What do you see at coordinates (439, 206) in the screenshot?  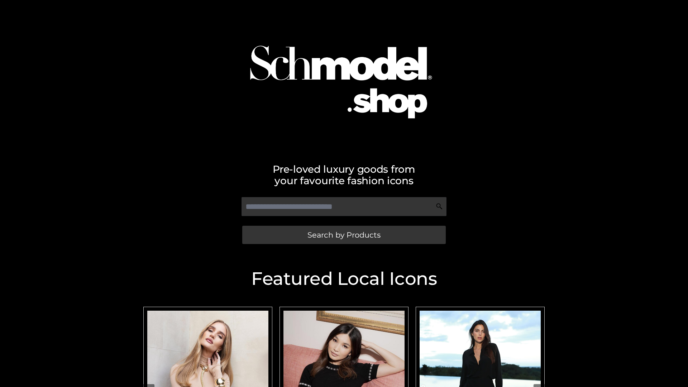 I see `img: Search Icon` at bounding box center [439, 206].